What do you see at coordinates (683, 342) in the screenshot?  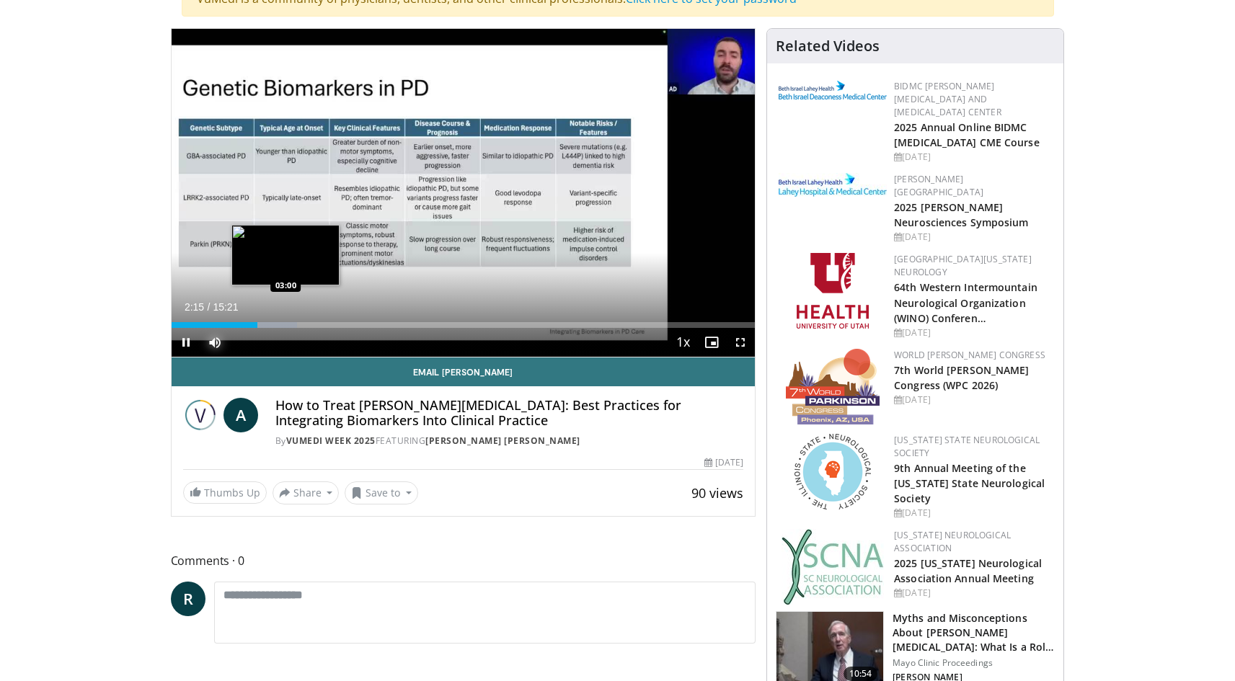 I see `button: Playback Rate` at bounding box center [683, 342].